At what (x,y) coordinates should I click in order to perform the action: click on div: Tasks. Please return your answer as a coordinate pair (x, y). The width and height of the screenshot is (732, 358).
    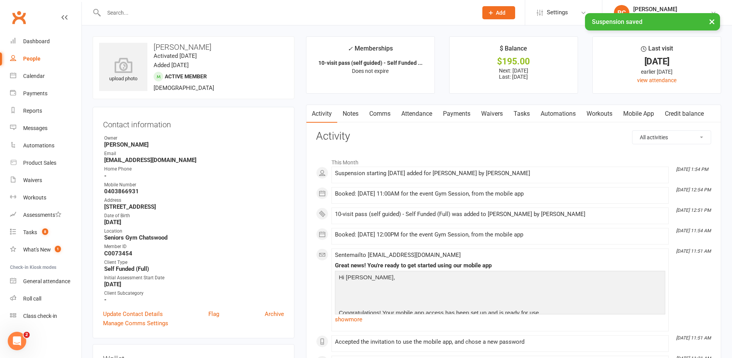
    Looking at the image, I should click on (30, 232).